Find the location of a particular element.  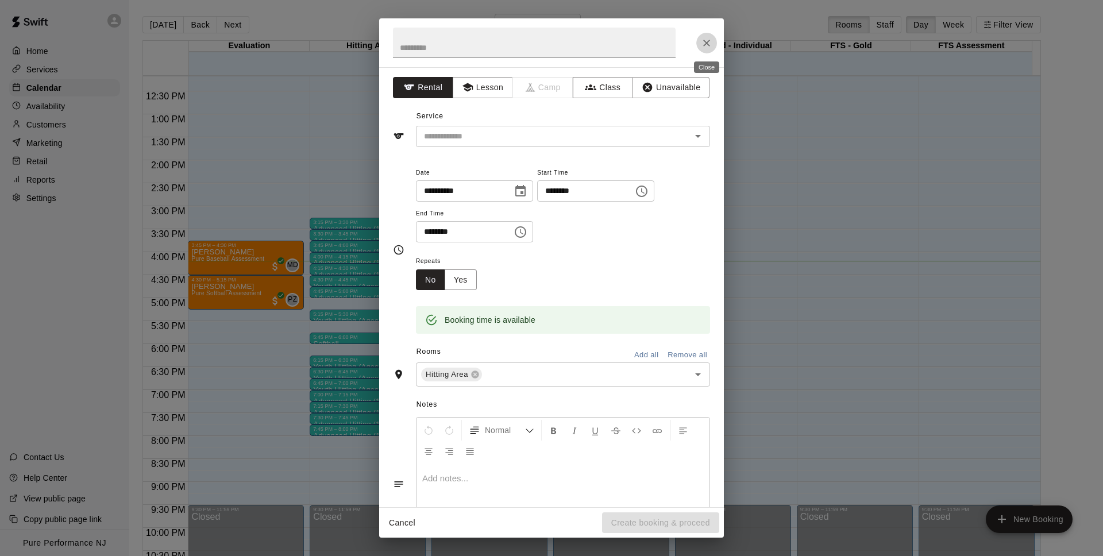

button: Insert Link is located at coordinates (657, 430).